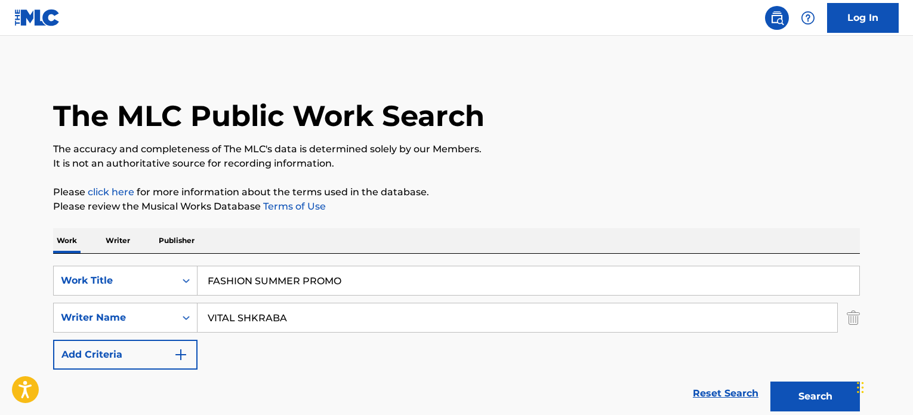  I want to click on div: Writer Name, so click(115, 317).